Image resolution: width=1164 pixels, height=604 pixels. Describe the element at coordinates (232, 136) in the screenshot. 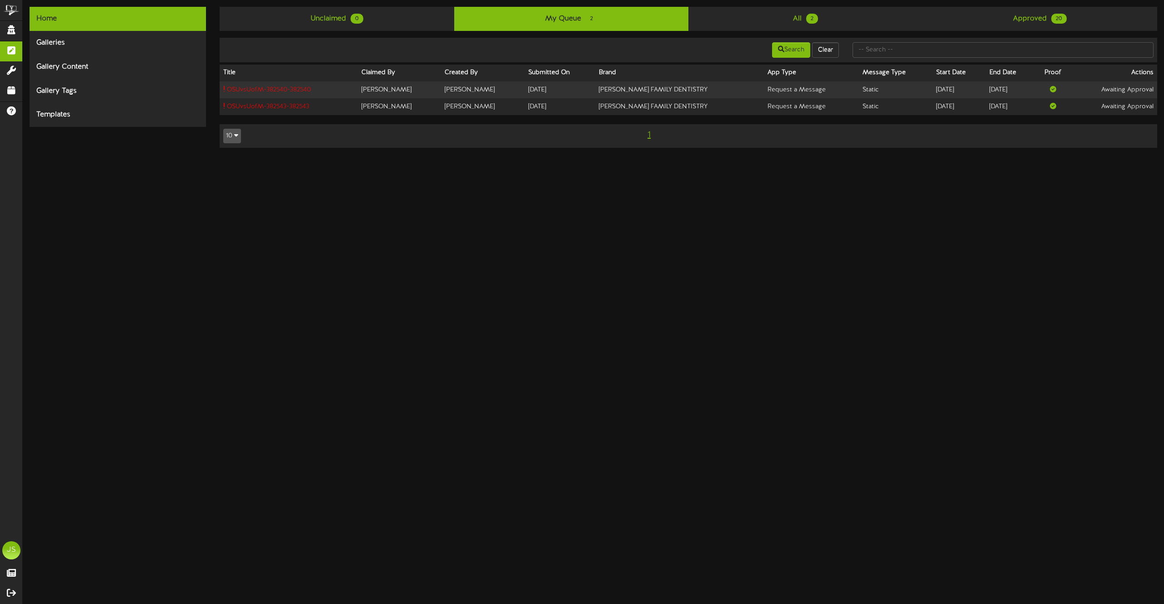

I see `button: 10` at that location.